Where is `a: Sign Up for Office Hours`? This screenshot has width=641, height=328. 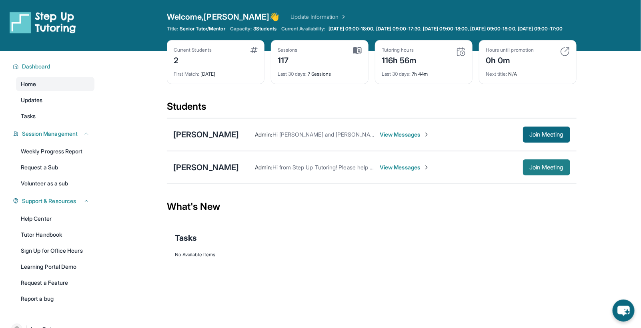
a: Sign Up for Office Hours is located at coordinates (55, 250).